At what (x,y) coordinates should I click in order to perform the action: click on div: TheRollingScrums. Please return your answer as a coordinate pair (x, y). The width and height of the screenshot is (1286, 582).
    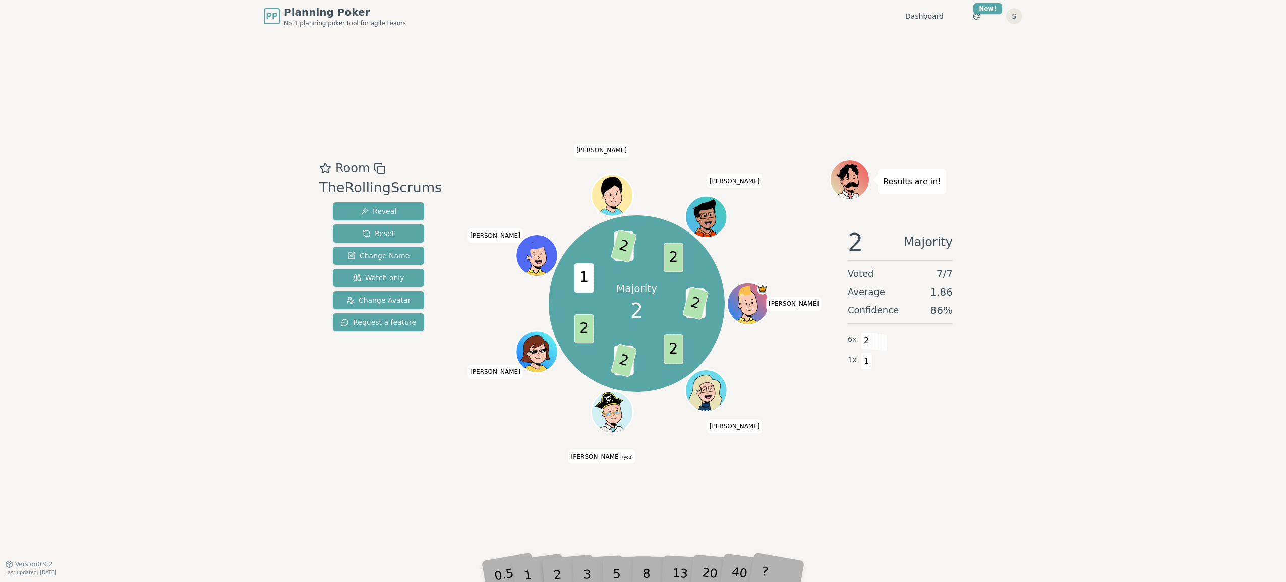
    Looking at the image, I should click on (380, 188).